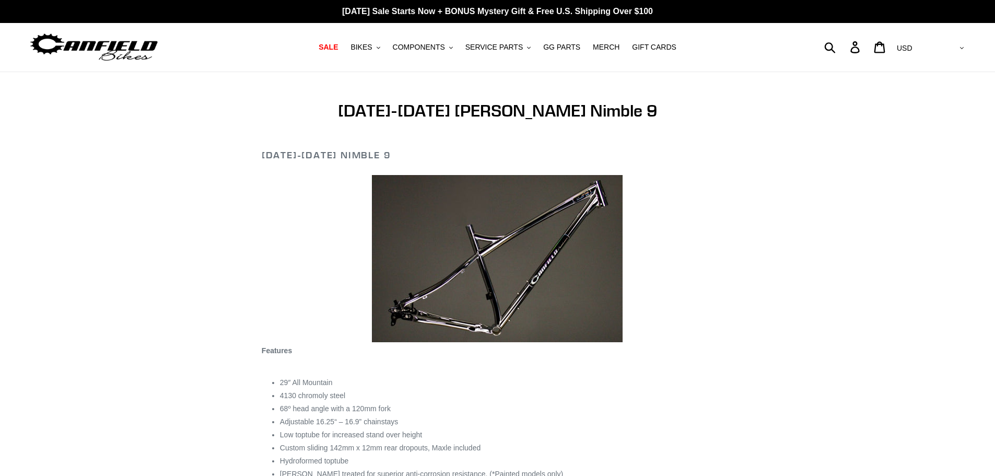 This screenshot has width=995, height=476. What do you see at coordinates (494, 47) in the screenshot?
I see `span: SERVICE PARTS` at bounding box center [494, 47].